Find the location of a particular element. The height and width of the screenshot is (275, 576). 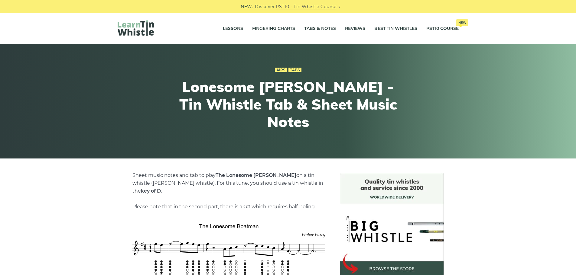

strong: key of D is located at coordinates (151, 191).